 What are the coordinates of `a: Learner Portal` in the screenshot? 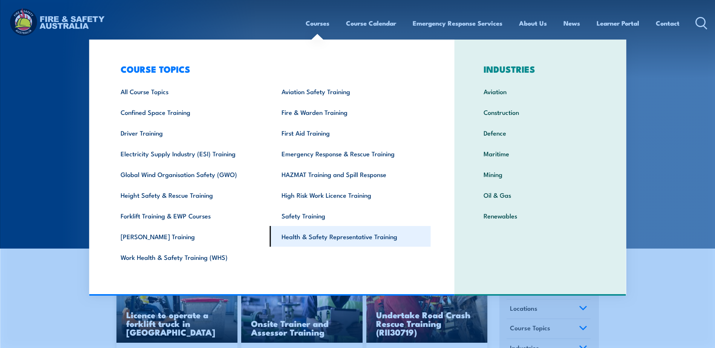 It's located at (618, 23).